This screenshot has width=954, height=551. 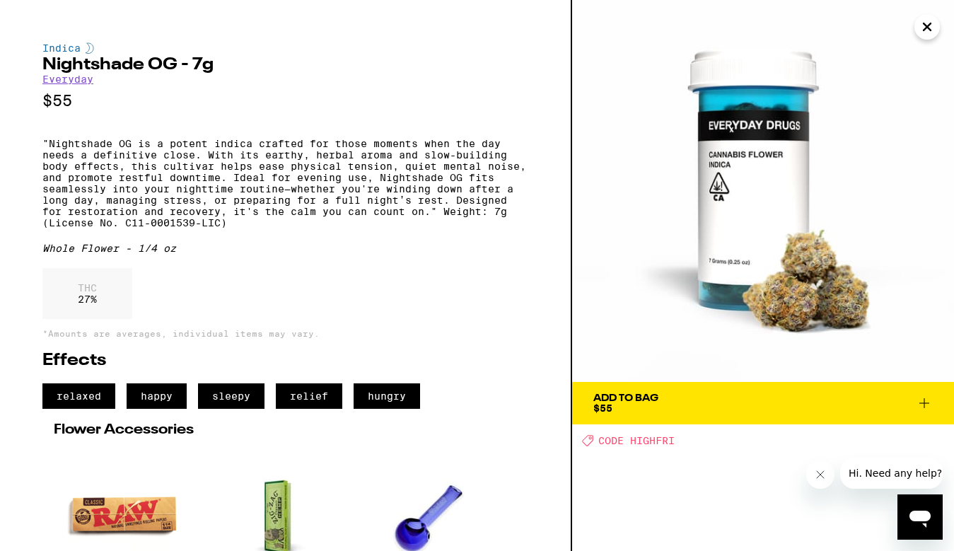 What do you see at coordinates (285, 333) in the screenshot?
I see `p: *Amounts are averages, individual items may vary.` at bounding box center [285, 333].